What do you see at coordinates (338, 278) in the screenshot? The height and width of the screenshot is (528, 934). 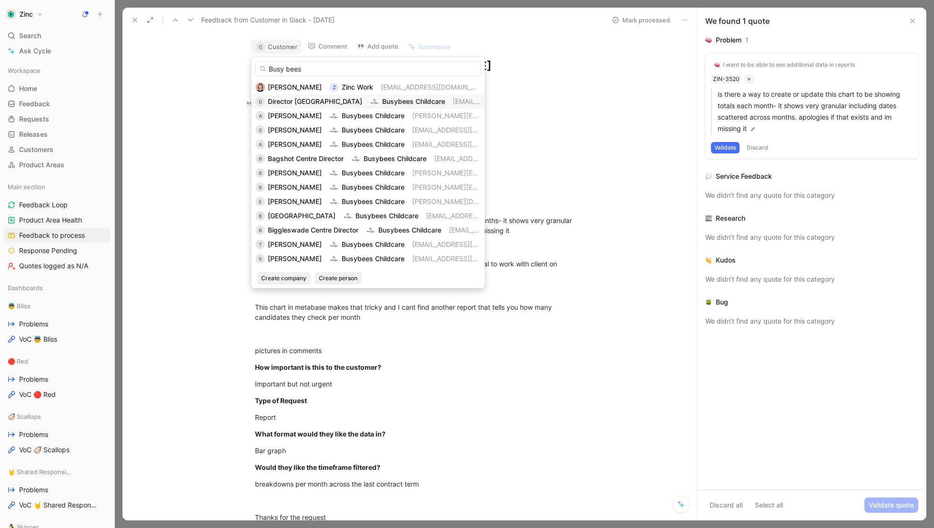 I see `span: Create person` at bounding box center [338, 278].